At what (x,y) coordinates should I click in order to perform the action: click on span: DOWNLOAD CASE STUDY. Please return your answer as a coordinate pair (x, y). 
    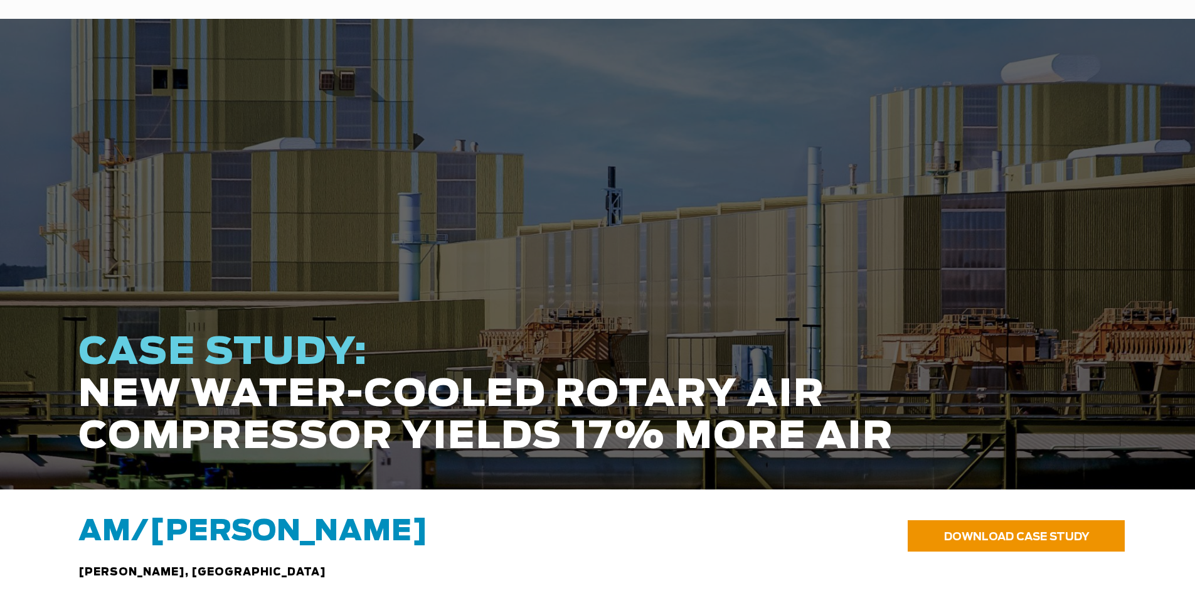
    Looking at the image, I should click on (1016, 536).